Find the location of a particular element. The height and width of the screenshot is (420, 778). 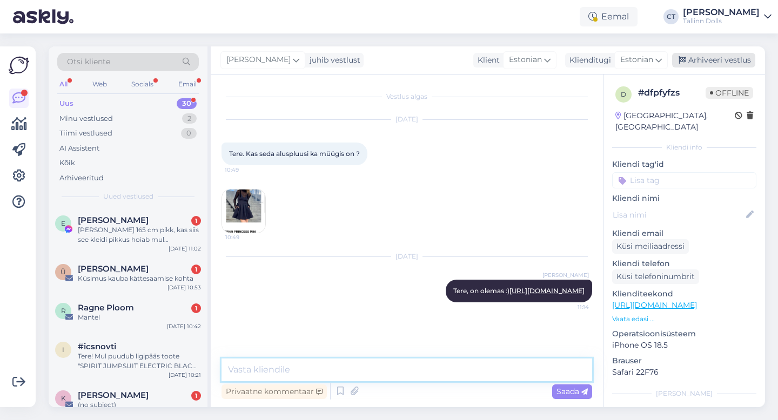

div: juhib vestlust is located at coordinates (333, 60).